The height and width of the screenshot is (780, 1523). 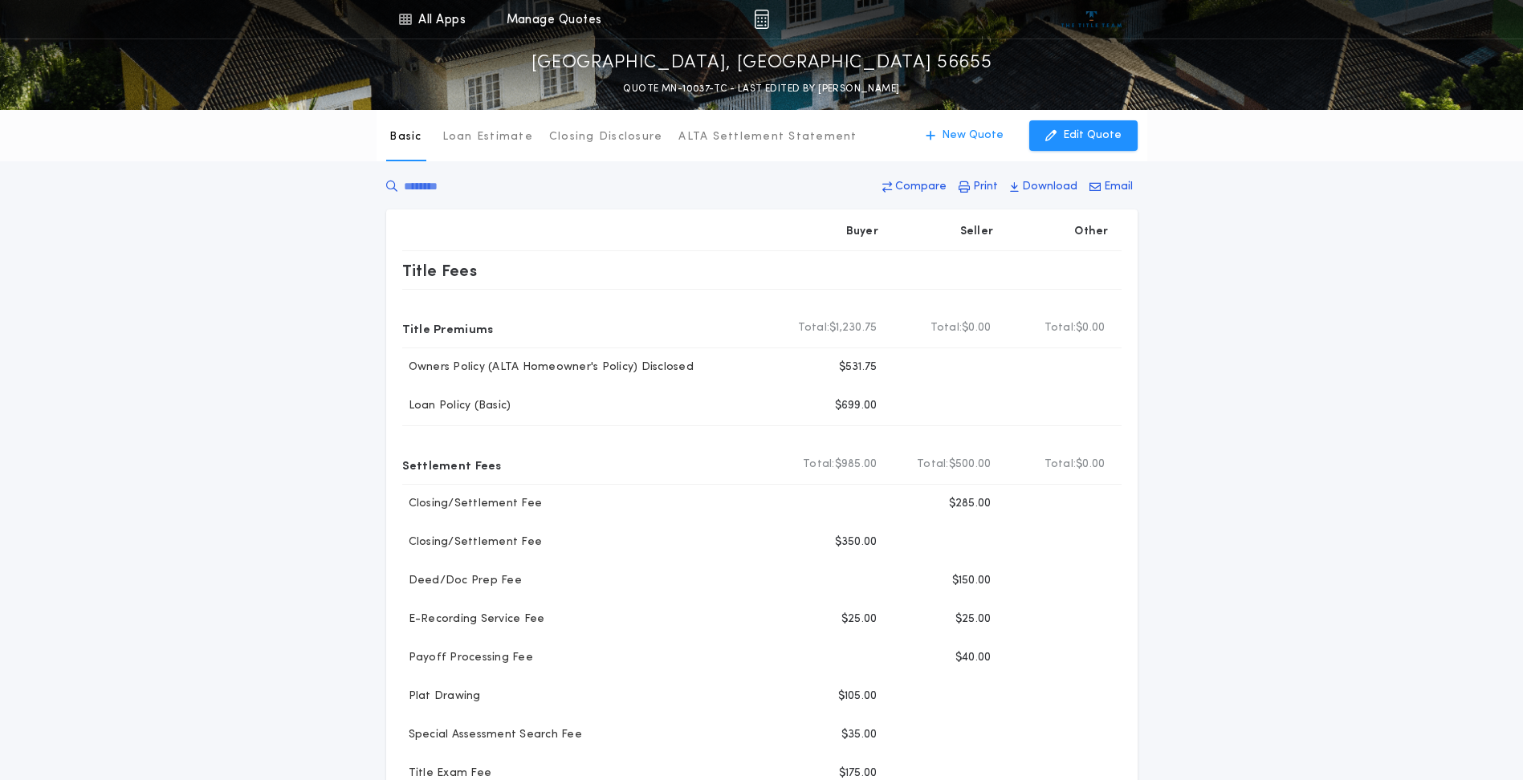 What do you see at coordinates (1043, 187) in the screenshot?
I see `button: Download` at bounding box center [1043, 187].